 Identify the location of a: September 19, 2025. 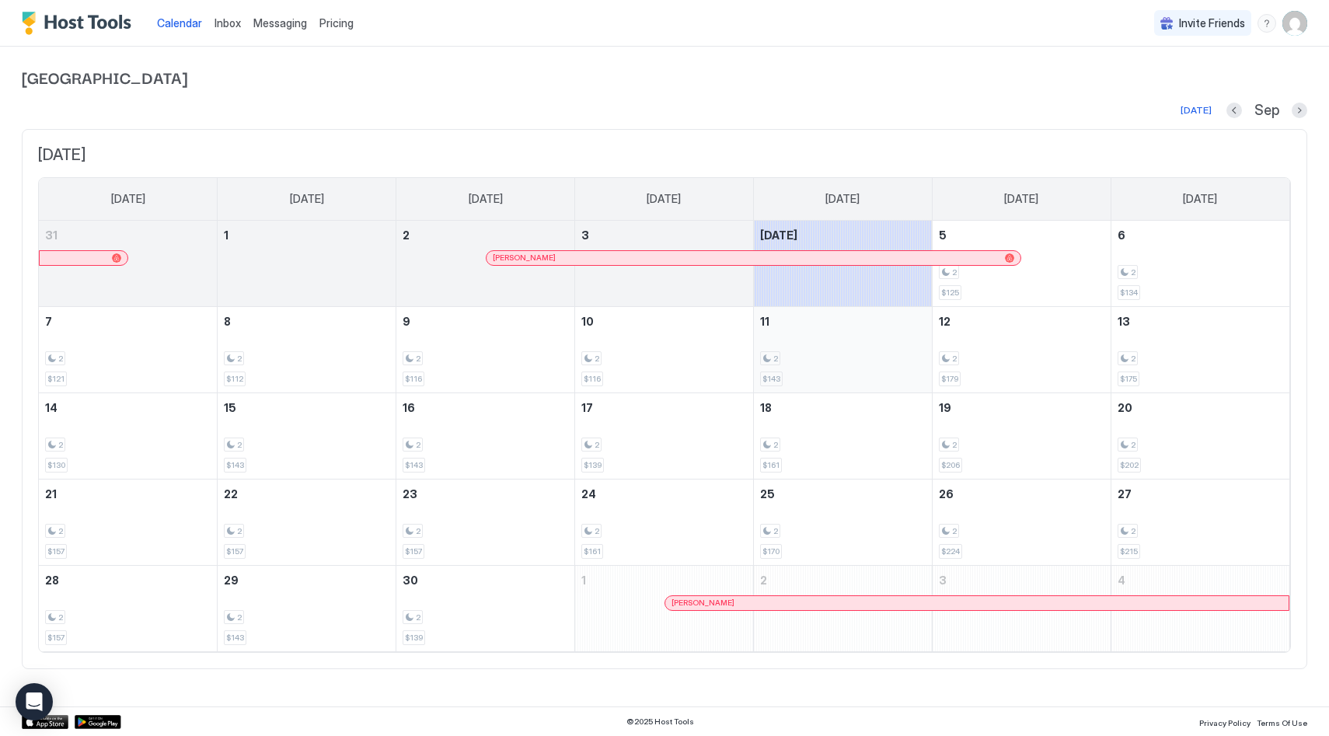
(1021, 407).